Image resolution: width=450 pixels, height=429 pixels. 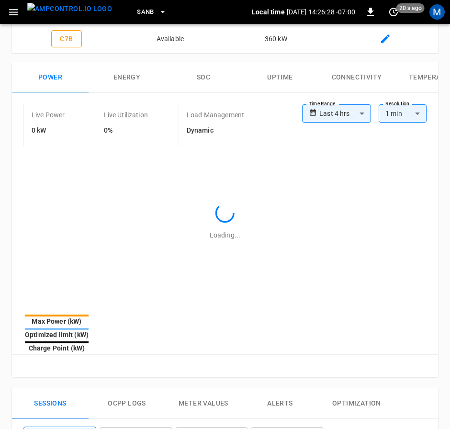 What do you see at coordinates (126, 131) in the screenshot?
I see `h6: 0%` at bounding box center [126, 131].